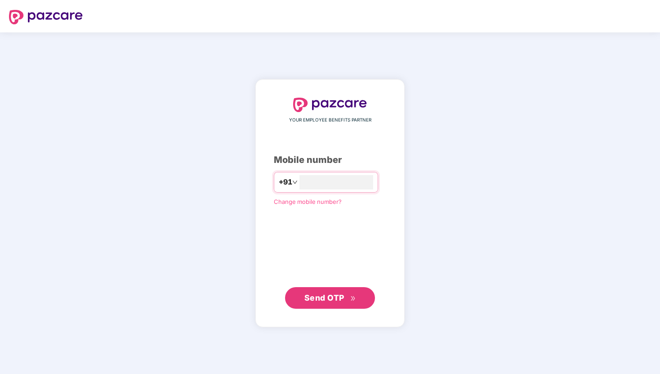 Image resolution: width=660 pixels, height=374 pixels. Describe the element at coordinates (295, 182) in the screenshot. I see `span: down` at that location.